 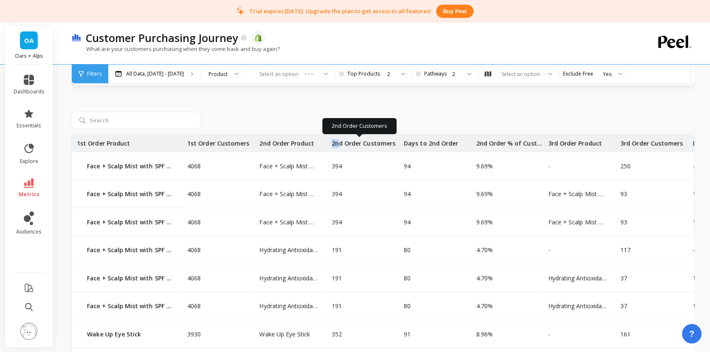 What do you see at coordinates (76, 38) in the screenshot?
I see `img: header icon` at bounding box center [76, 38].